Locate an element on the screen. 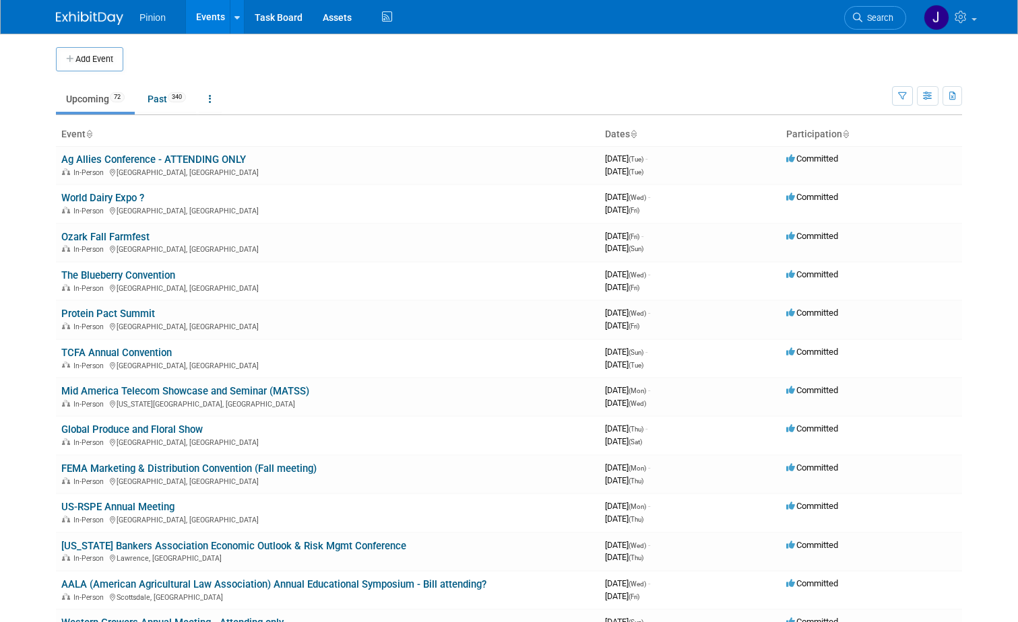  a: Sort by Event Name is located at coordinates (89, 134).